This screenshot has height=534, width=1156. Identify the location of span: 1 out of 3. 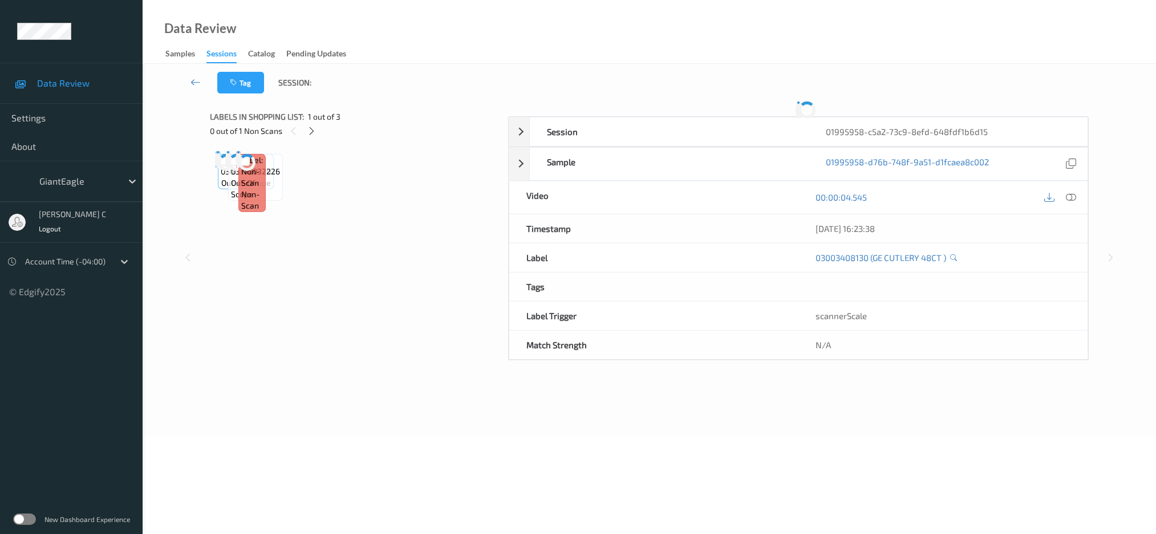
(324, 117).